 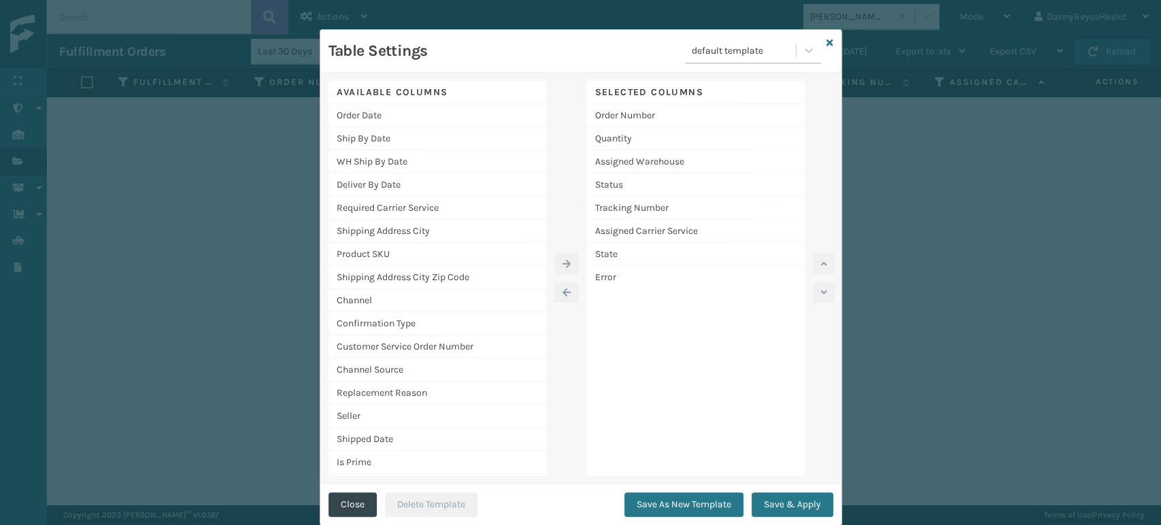 What do you see at coordinates (437, 462) in the screenshot?
I see `div: Is Prime` at bounding box center [437, 462].